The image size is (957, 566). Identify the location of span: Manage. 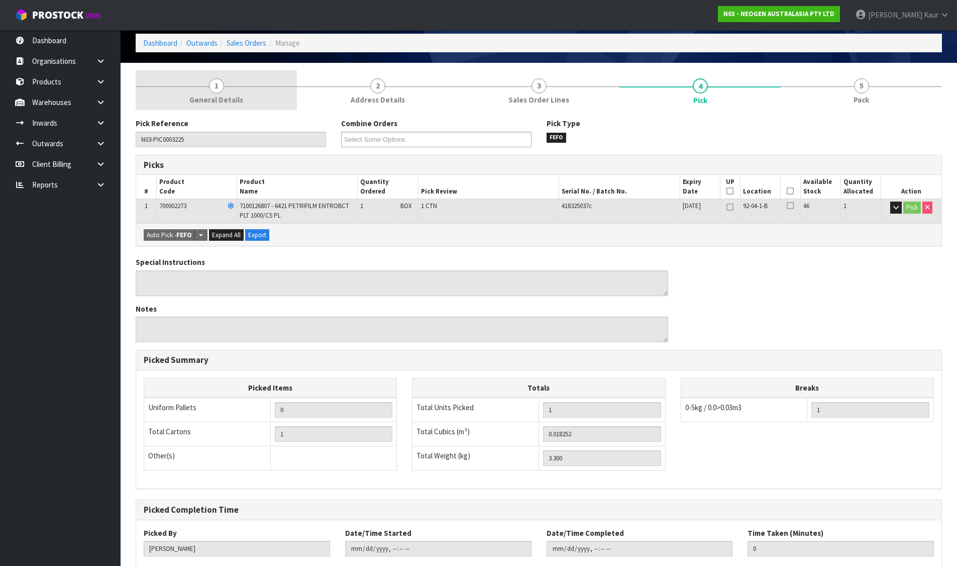
(287, 43).